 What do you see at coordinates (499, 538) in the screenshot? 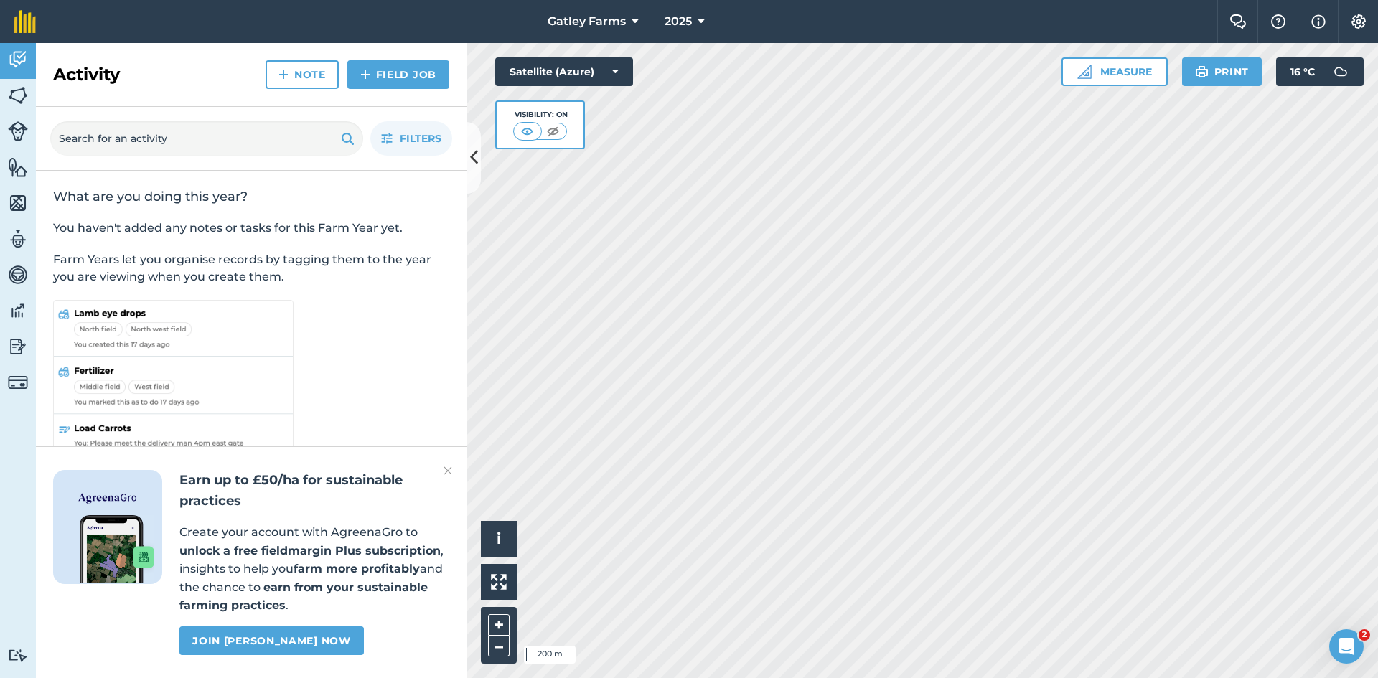
I see `span: i` at bounding box center [499, 538].